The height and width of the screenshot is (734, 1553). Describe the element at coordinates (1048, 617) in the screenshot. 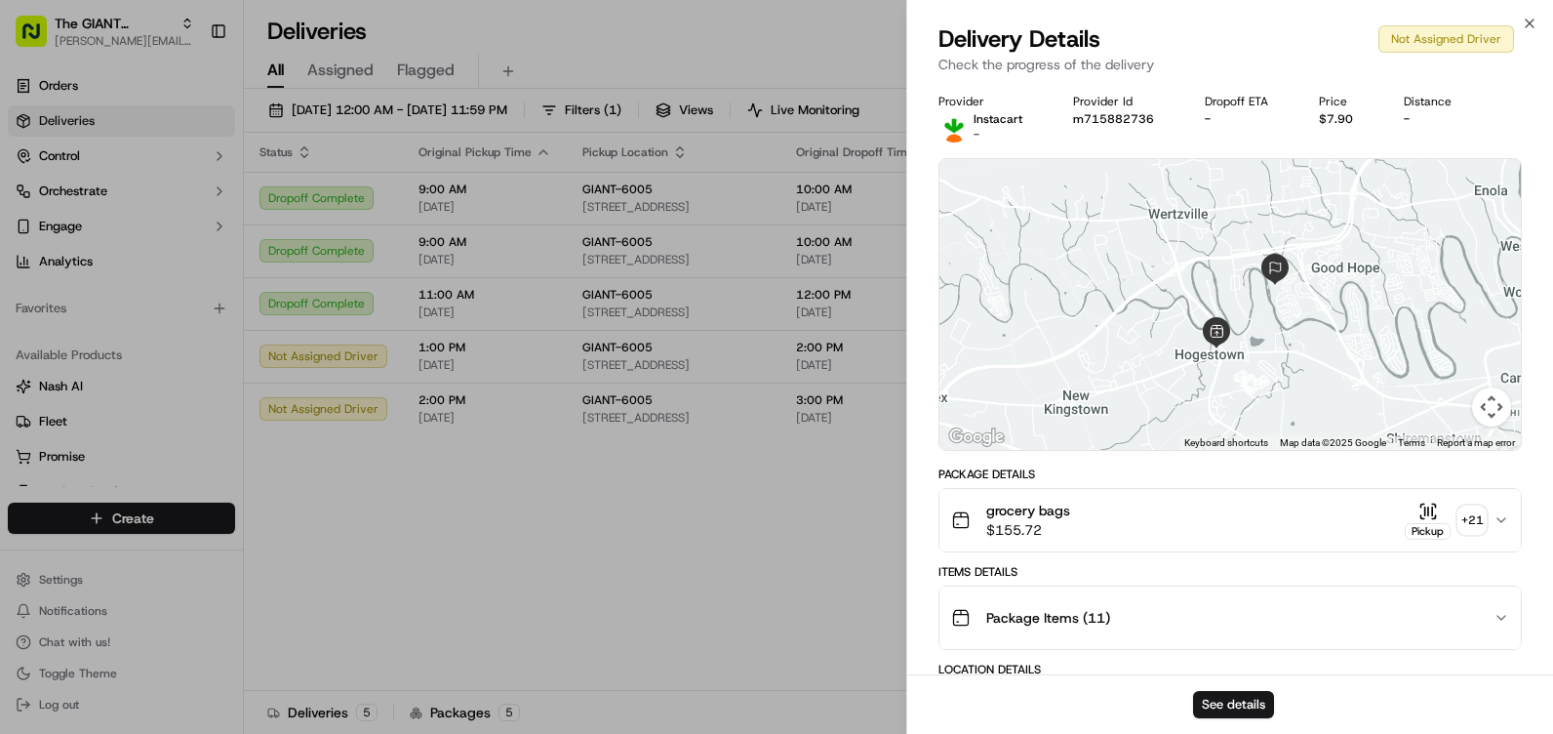

I see `span: Package Items ( 11 )` at that location.